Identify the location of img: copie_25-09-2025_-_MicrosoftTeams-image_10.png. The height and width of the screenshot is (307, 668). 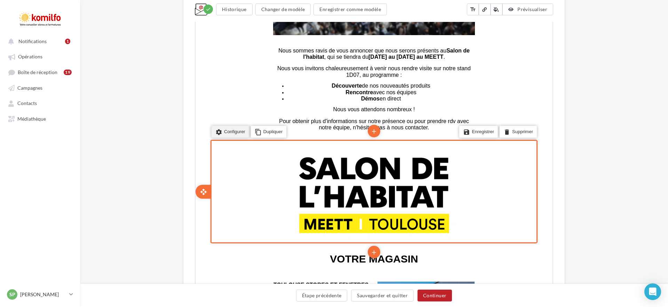
(178, 93).